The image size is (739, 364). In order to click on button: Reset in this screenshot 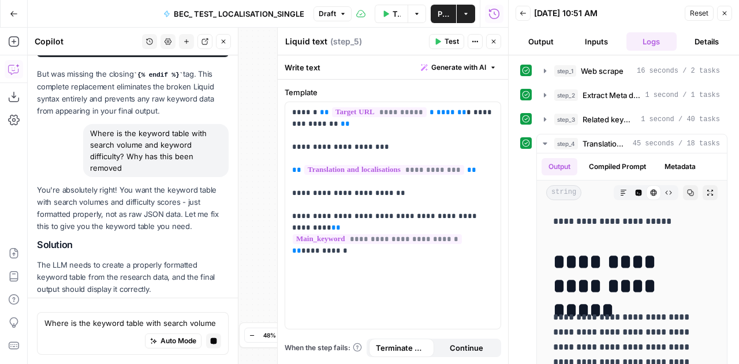, I will do `click(699, 13)`.